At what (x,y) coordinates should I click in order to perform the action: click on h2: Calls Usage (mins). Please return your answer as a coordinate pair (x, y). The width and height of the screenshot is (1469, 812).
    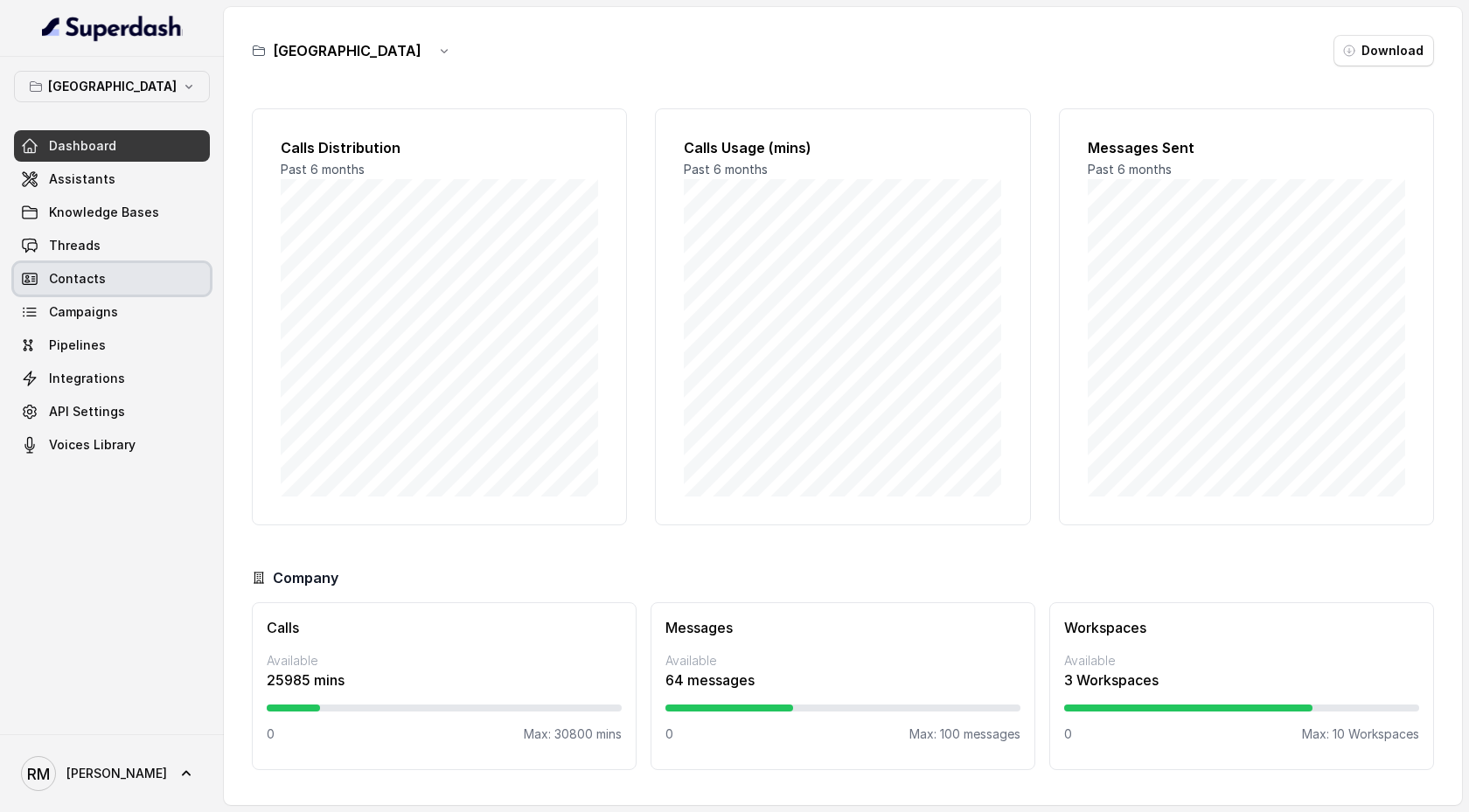
    Looking at the image, I should click on (842, 148).